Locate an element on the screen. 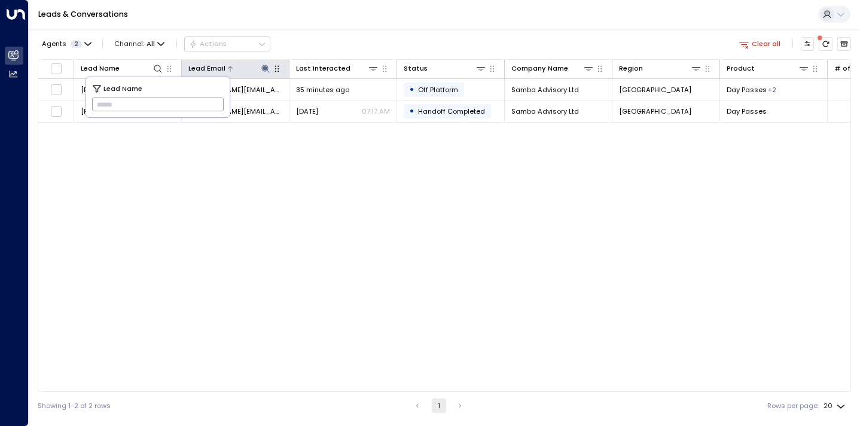 This screenshot has width=860, height=426. div: Showing 1-2 of 2 rows is located at coordinates (74, 406).